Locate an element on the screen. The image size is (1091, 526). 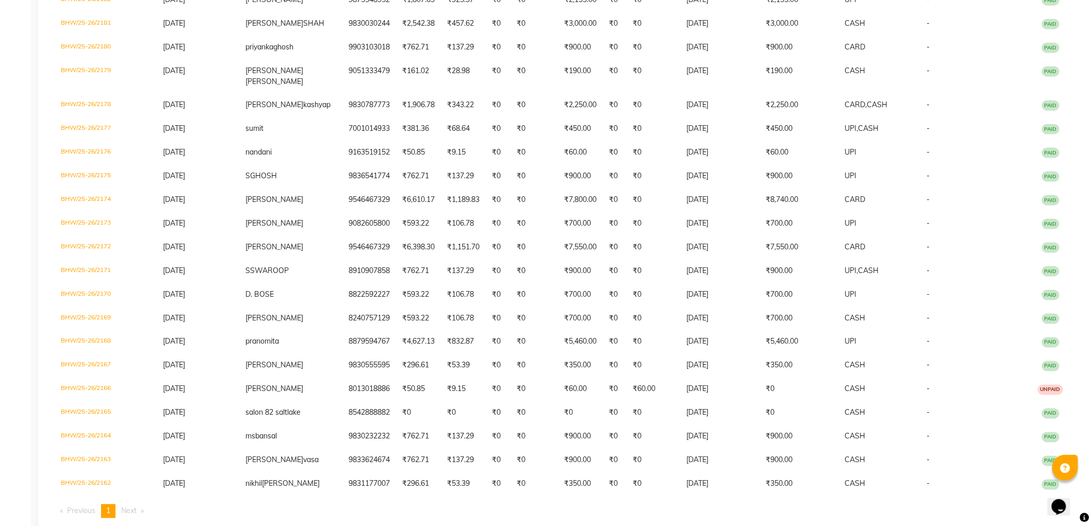
td: 8240757129 is located at coordinates (369, 319).